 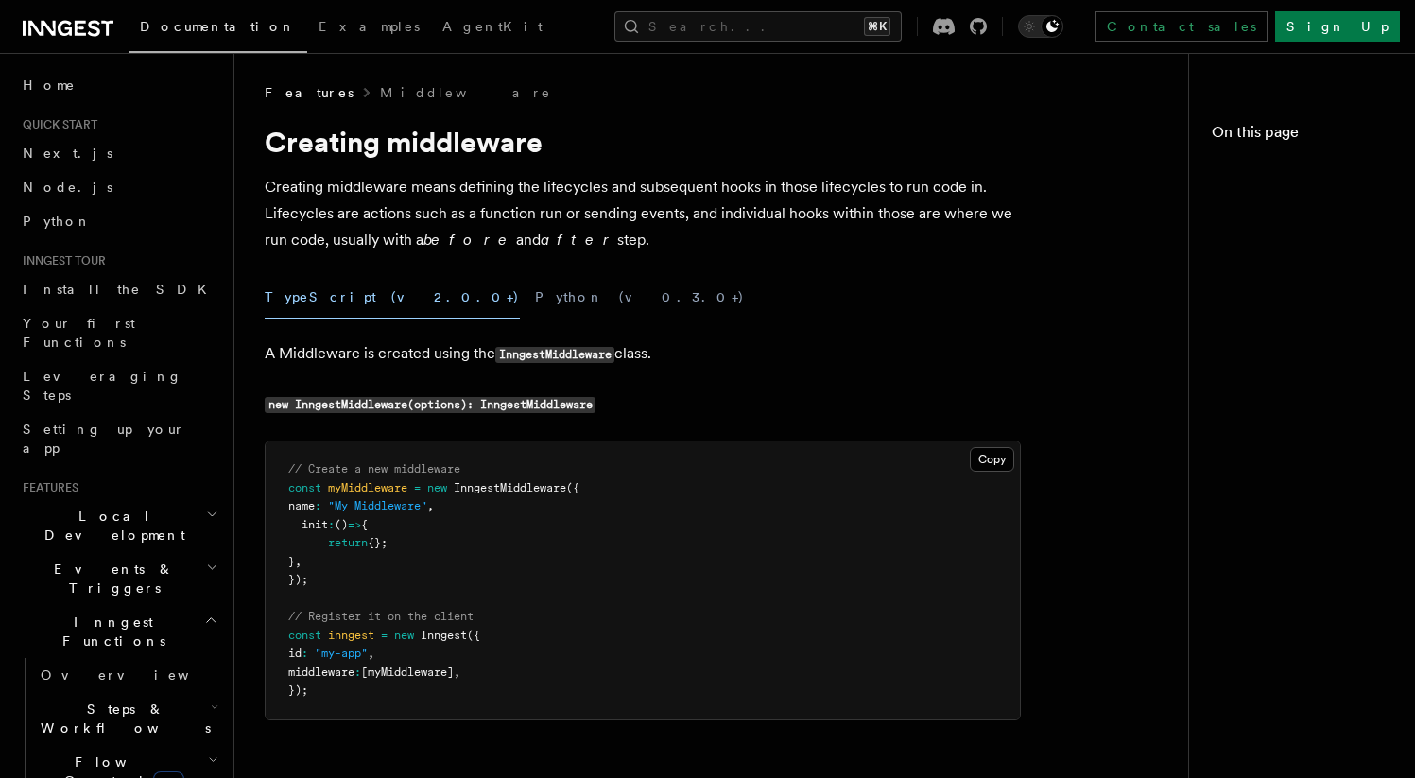 I want to click on em: before, so click(x=470, y=239).